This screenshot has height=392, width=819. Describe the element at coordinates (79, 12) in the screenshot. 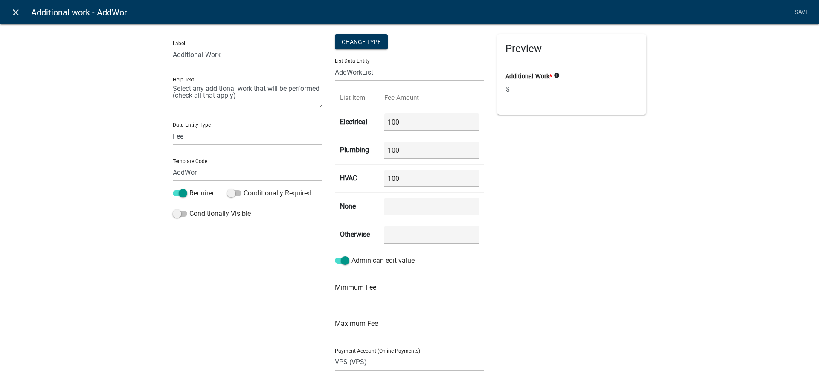

I see `span: Additional work - AddWor` at that location.